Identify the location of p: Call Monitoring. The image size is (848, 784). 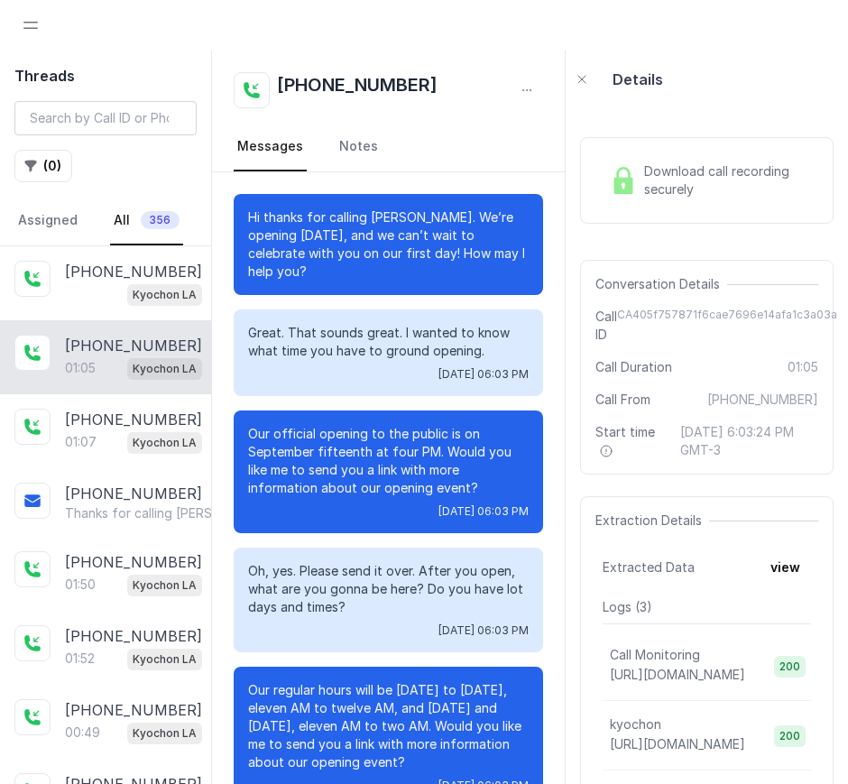
(655, 655).